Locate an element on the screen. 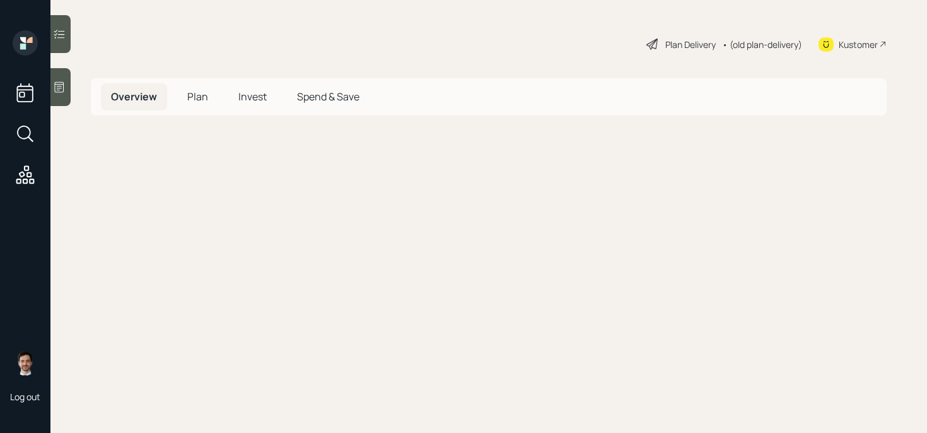  span: Overview is located at coordinates (134, 97).